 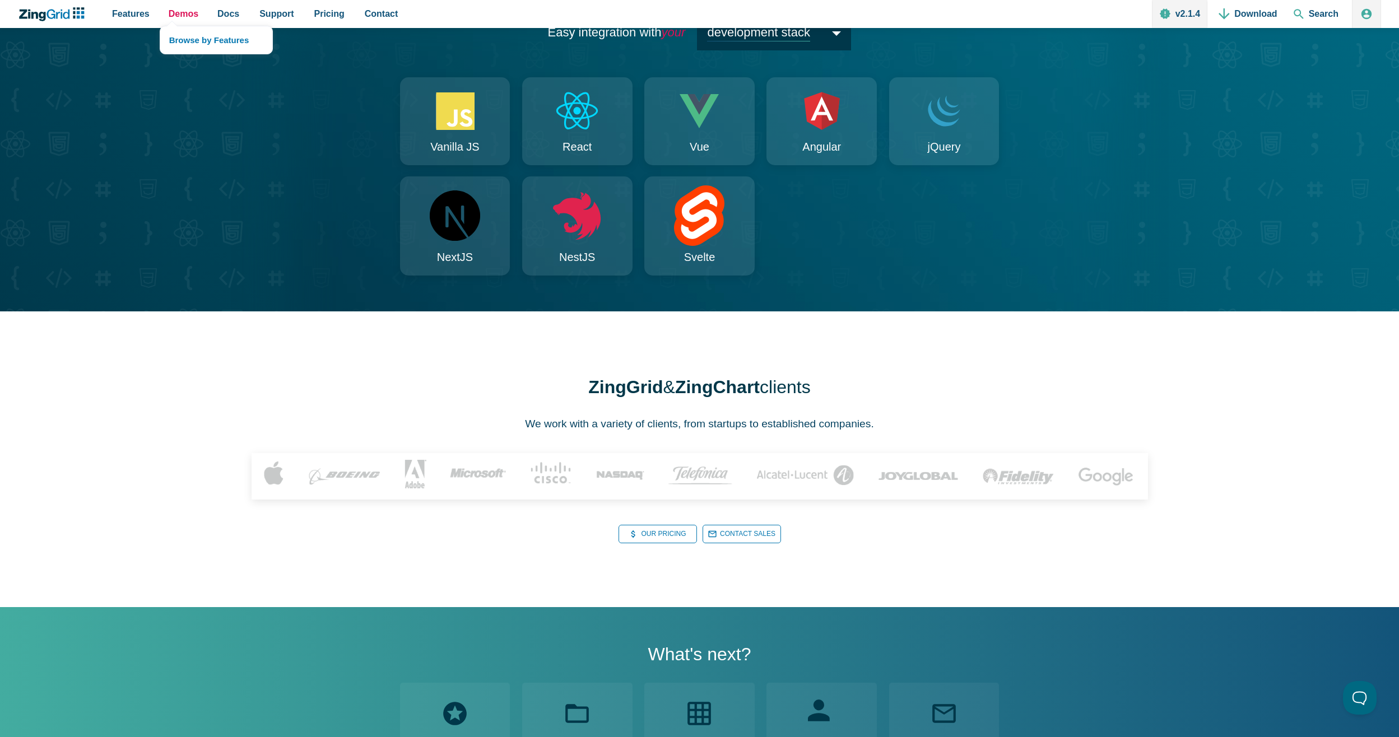 What do you see at coordinates (455, 226) in the screenshot?
I see `a: NextJS` at bounding box center [455, 226].